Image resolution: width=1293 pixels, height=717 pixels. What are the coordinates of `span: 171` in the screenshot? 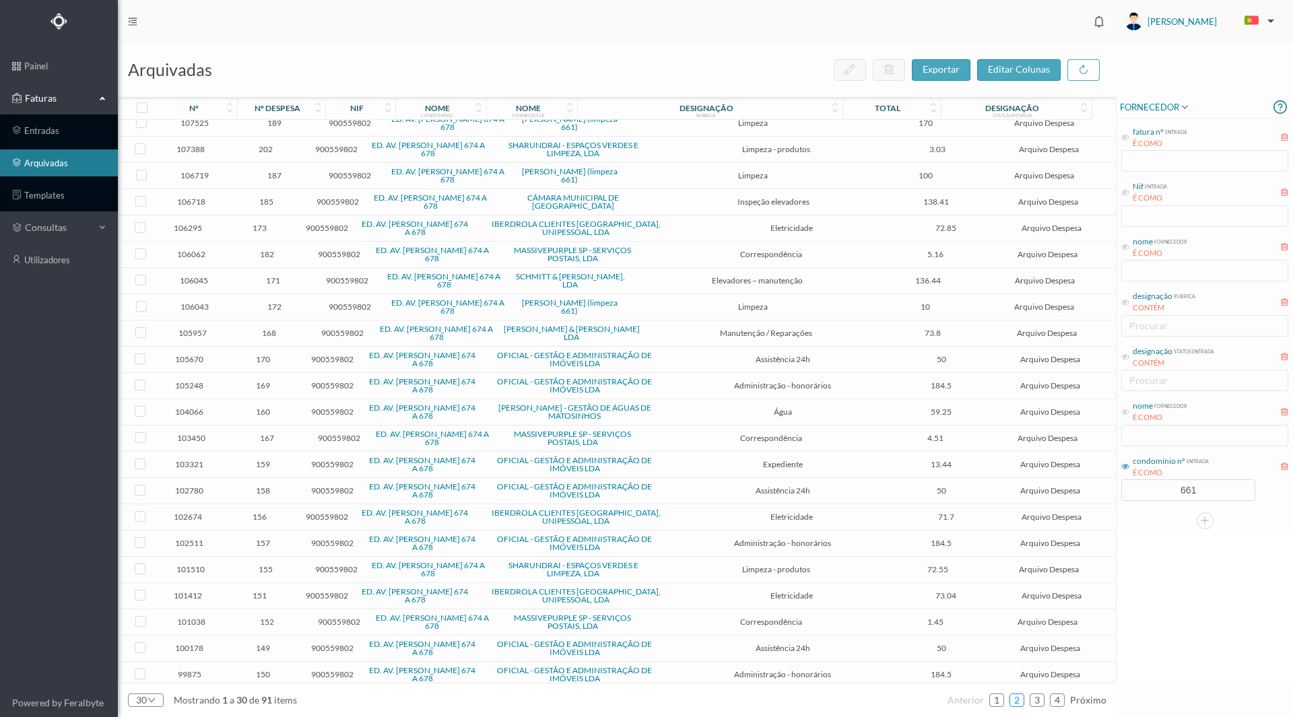 It's located at (273, 280).